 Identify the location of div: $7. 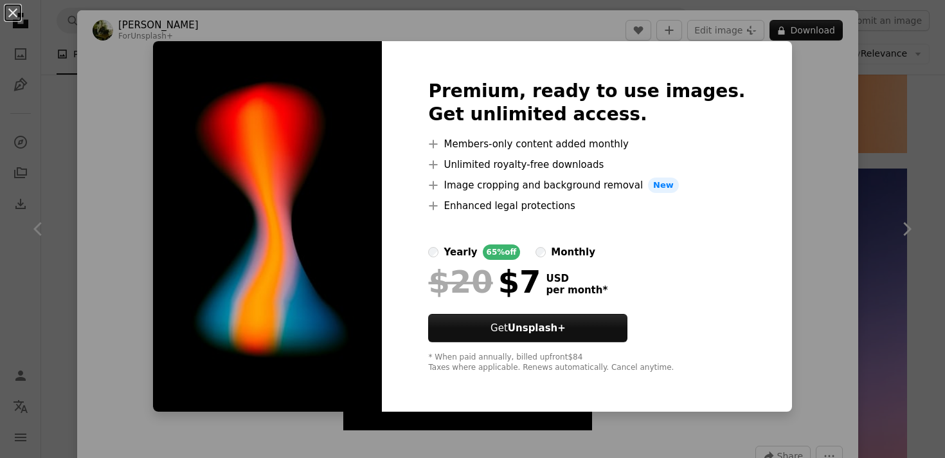
(484, 282).